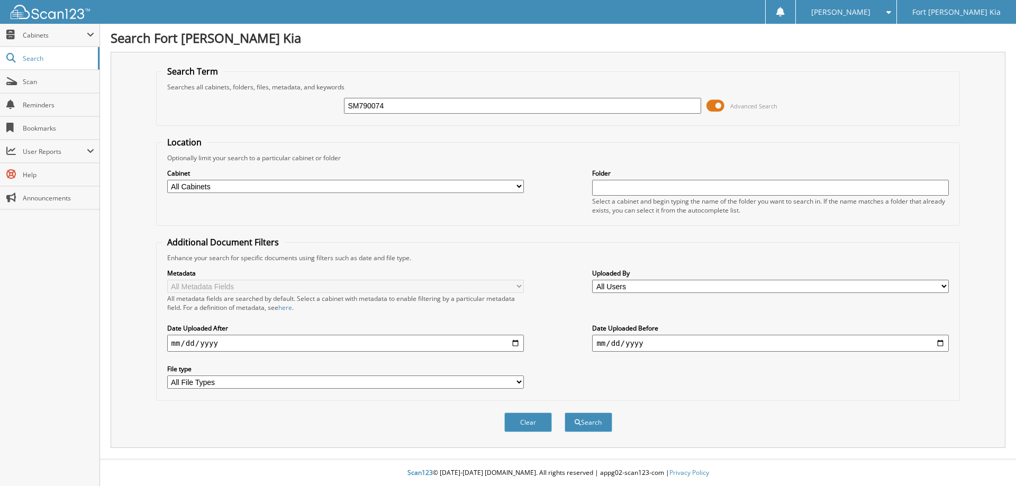 This screenshot has width=1016, height=486. What do you see at coordinates (771, 273) in the screenshot?
I see `label: Uploaded By` at bounding box center [771, 273].